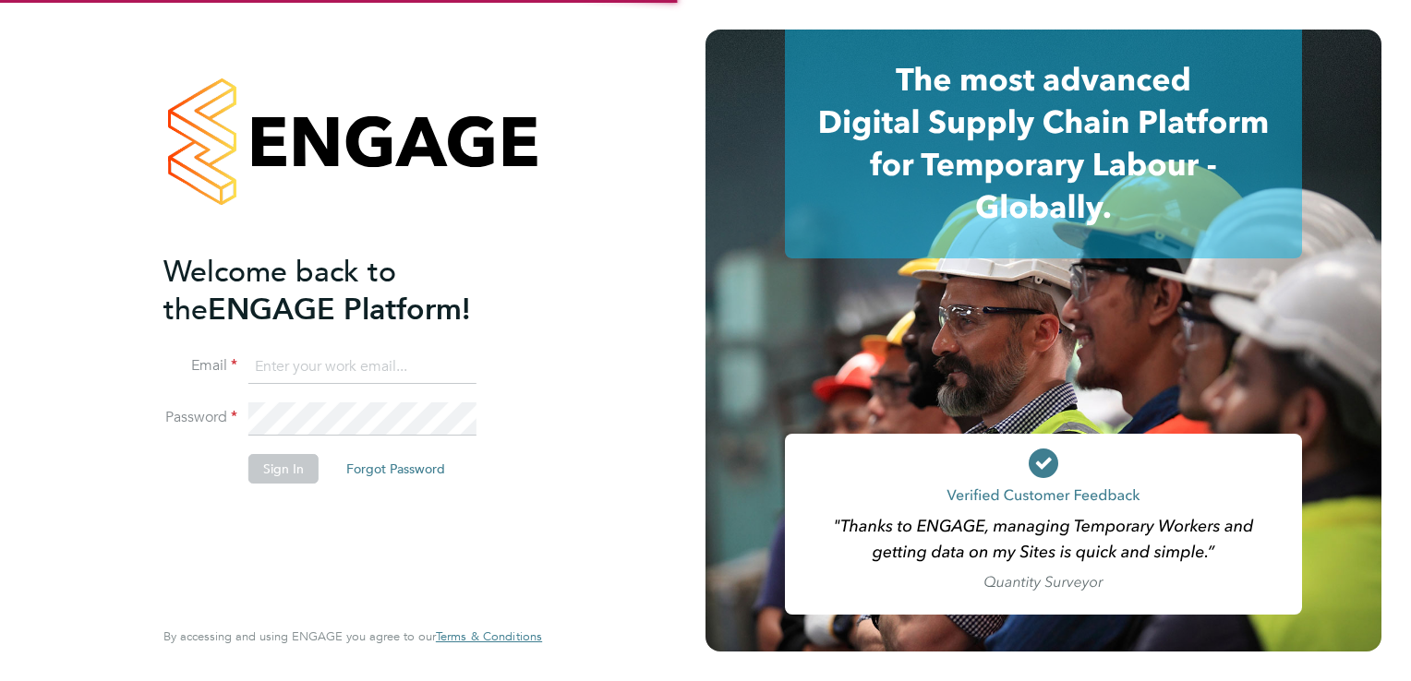 The image size is (1411, 681). I want to click on label: Password, so click(200, 417).